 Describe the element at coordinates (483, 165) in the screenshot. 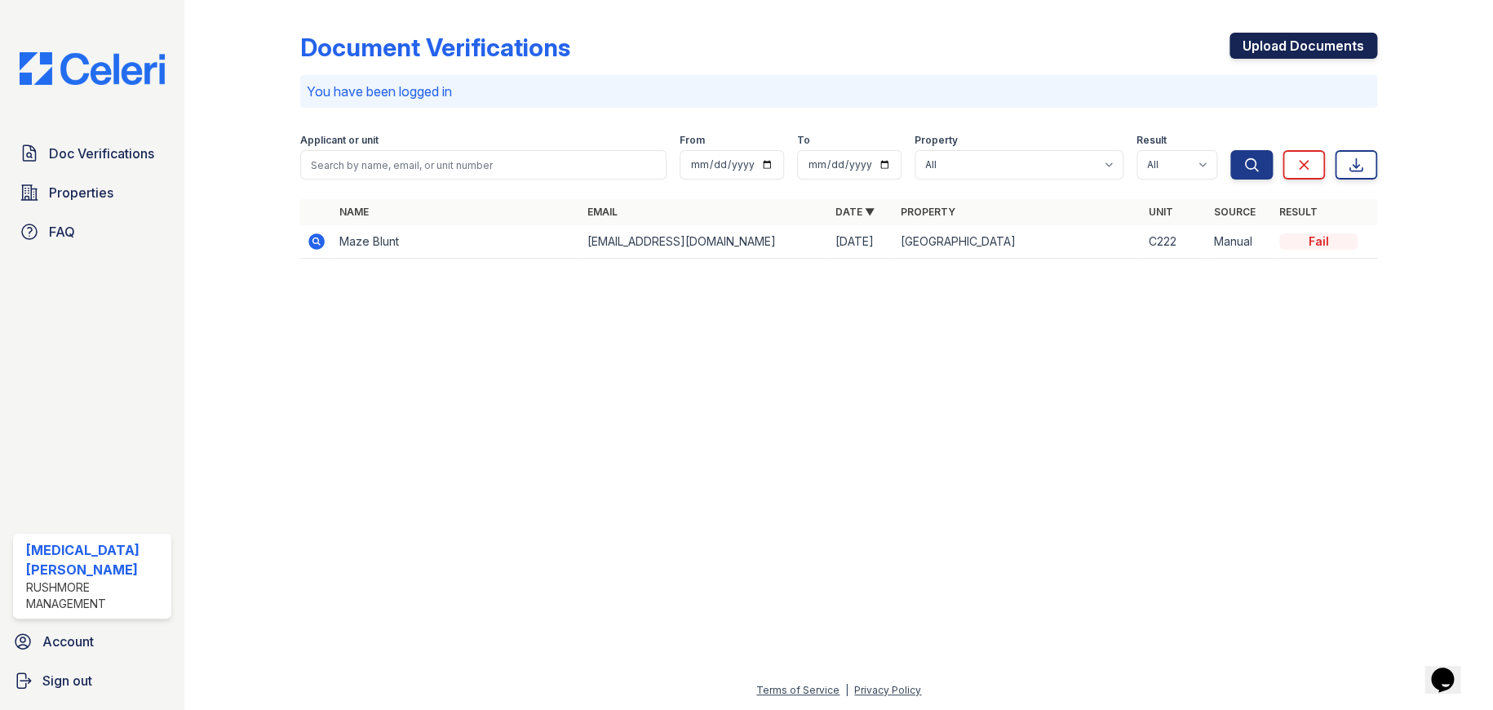

I see `input: Search by name, email, or unit number` at that location.